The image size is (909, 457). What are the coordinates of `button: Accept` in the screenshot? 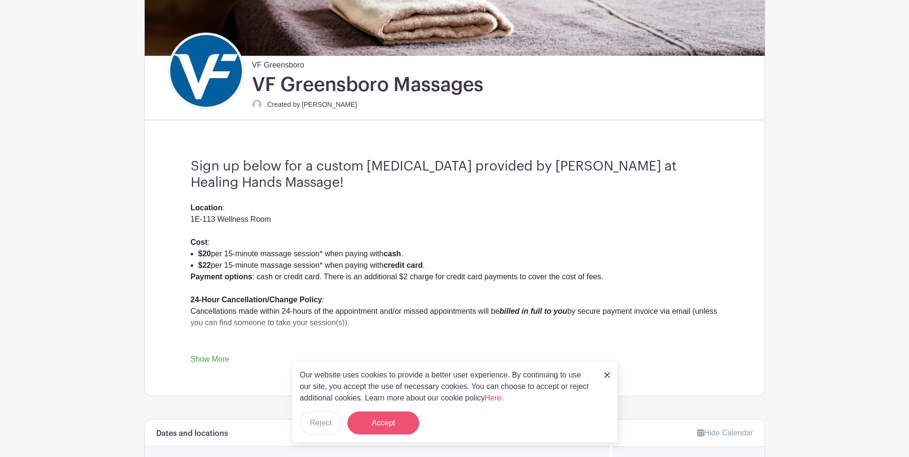 It's located at (383, 423).